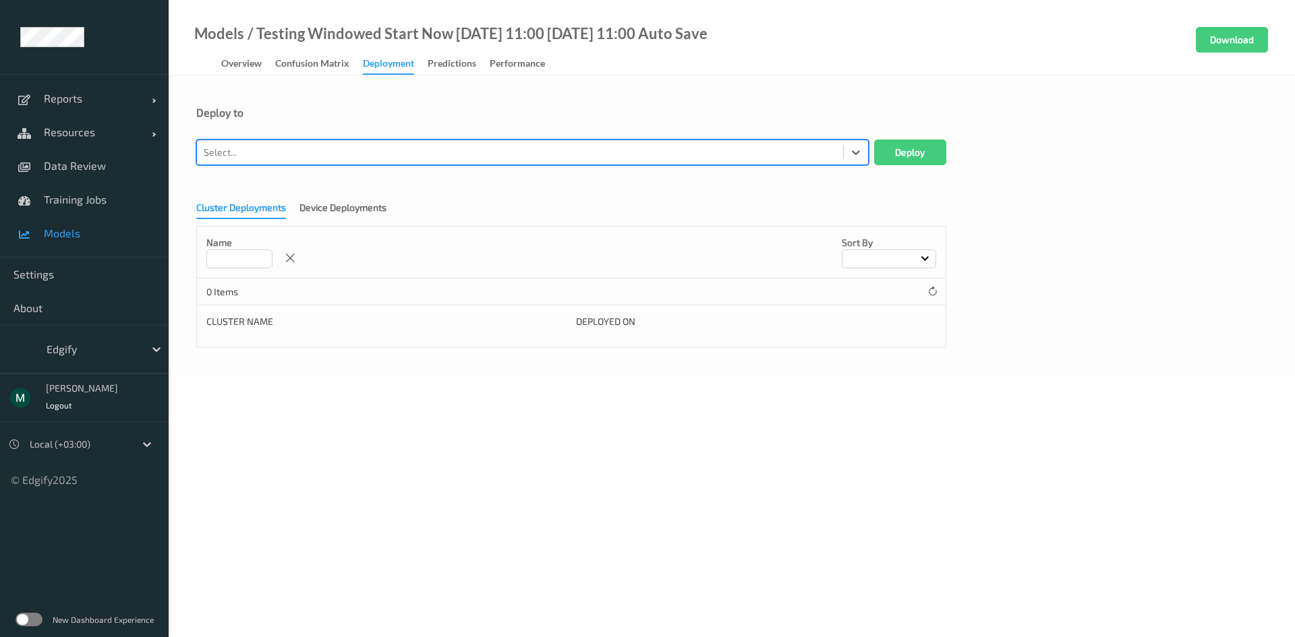 This screenshot has height=637, width=1295. I want to click on button: Deploy, so click(910, 152).